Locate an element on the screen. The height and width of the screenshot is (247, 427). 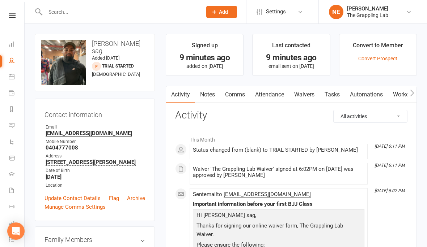
a: Workouts is located at coordinates (404, 95).